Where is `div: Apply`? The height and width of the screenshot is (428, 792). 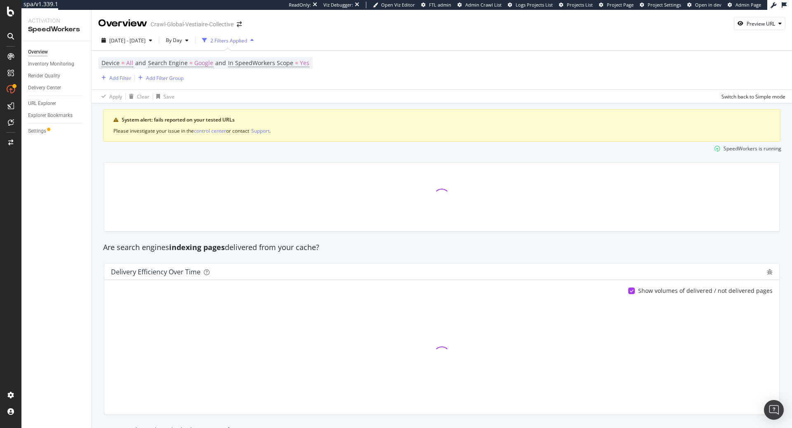 div: Apply is located at coordinates (115, 97).